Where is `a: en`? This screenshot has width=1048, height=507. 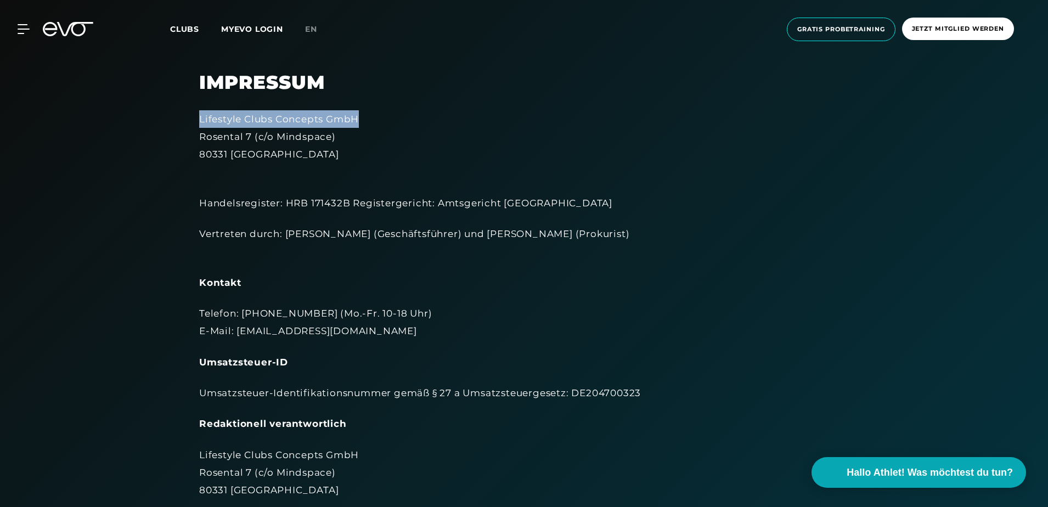
a: en is located at coordinates (318, 29).